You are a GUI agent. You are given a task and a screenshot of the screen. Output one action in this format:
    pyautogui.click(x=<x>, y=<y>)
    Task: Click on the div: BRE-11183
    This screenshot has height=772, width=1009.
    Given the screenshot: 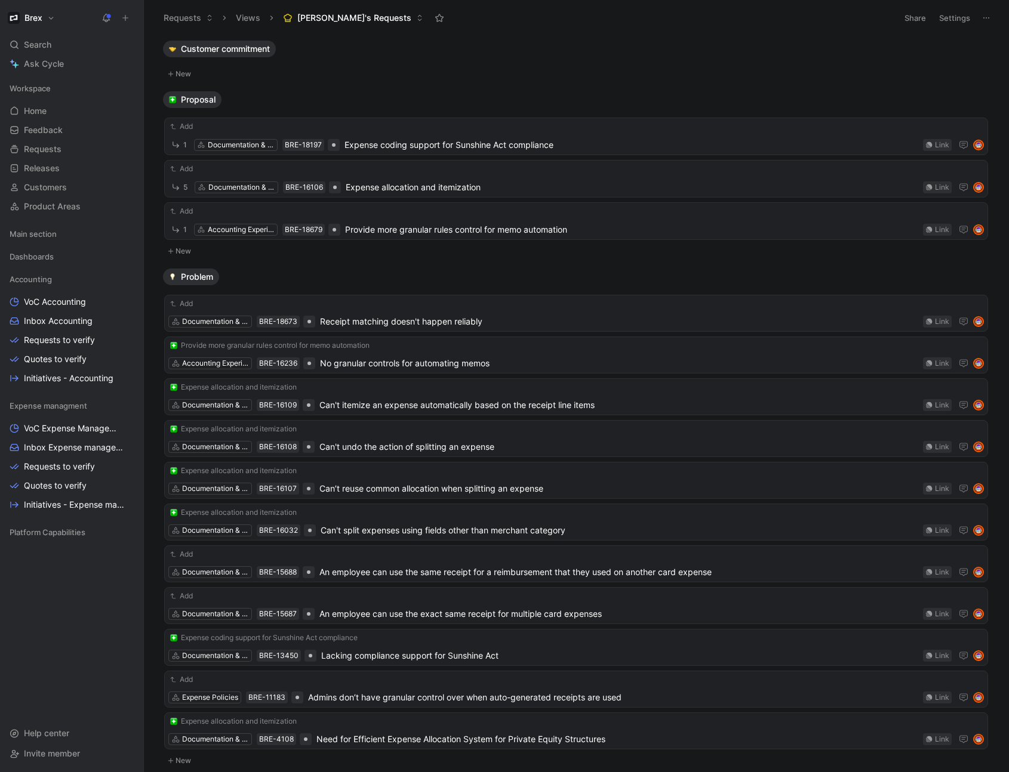 What is the action you would take?
    pyautogui.click(x=267, y=698)
    